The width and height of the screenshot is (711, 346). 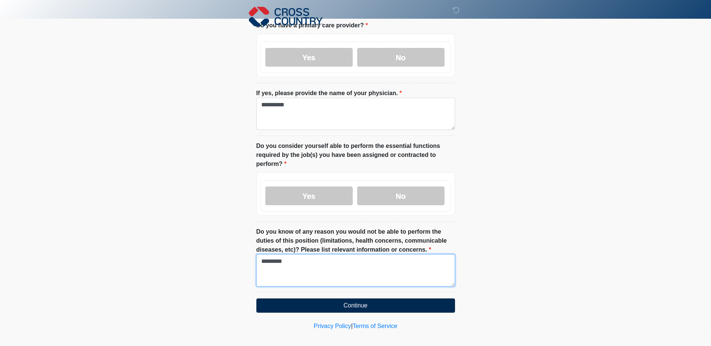 What do you see at coordinates (356, 241) in the screenshot?
I see `label: Do you know of any reason you would not be able to perform the duties of this position (limitatio...` at bounding box center [356, 241].